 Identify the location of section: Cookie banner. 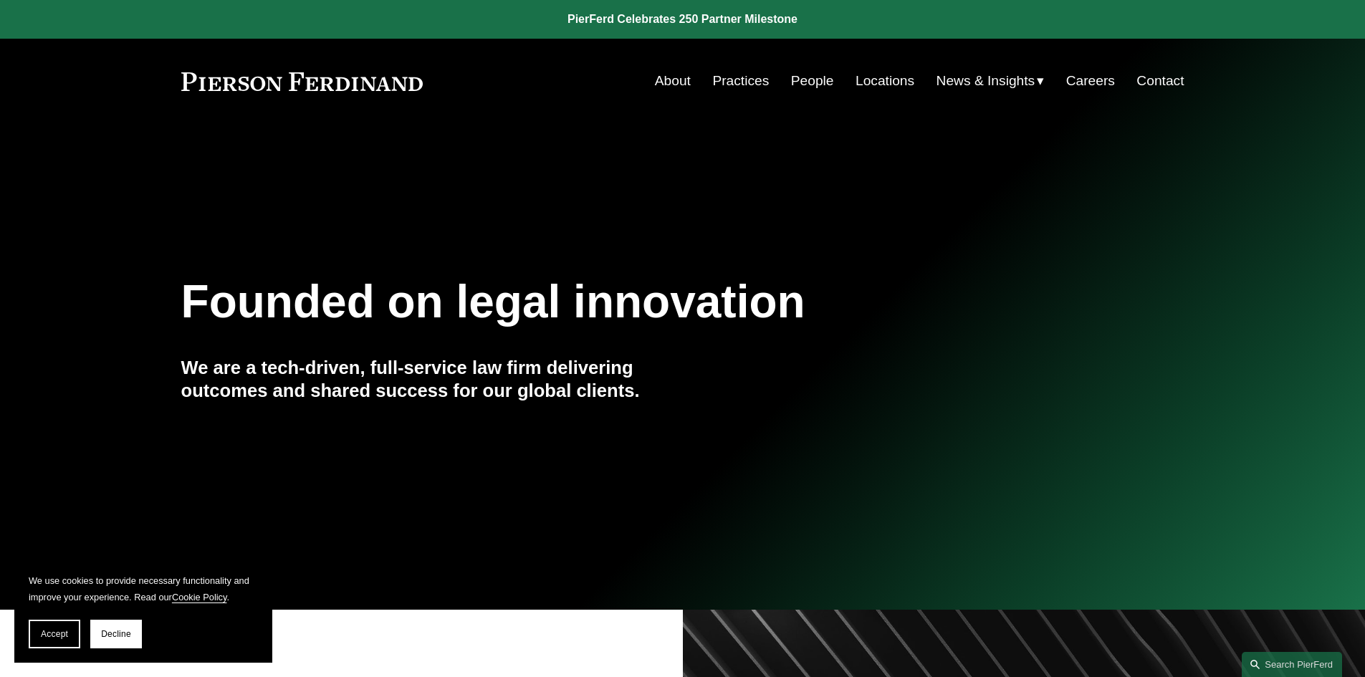
(143, 611).